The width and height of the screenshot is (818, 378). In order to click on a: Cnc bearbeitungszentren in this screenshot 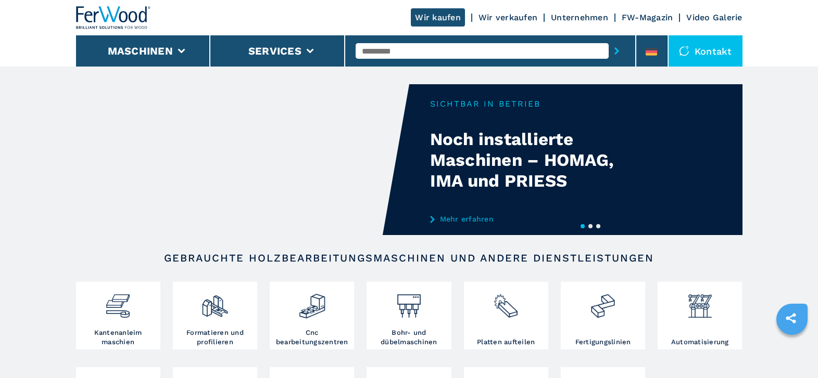, I will do `click(312, 316)`.